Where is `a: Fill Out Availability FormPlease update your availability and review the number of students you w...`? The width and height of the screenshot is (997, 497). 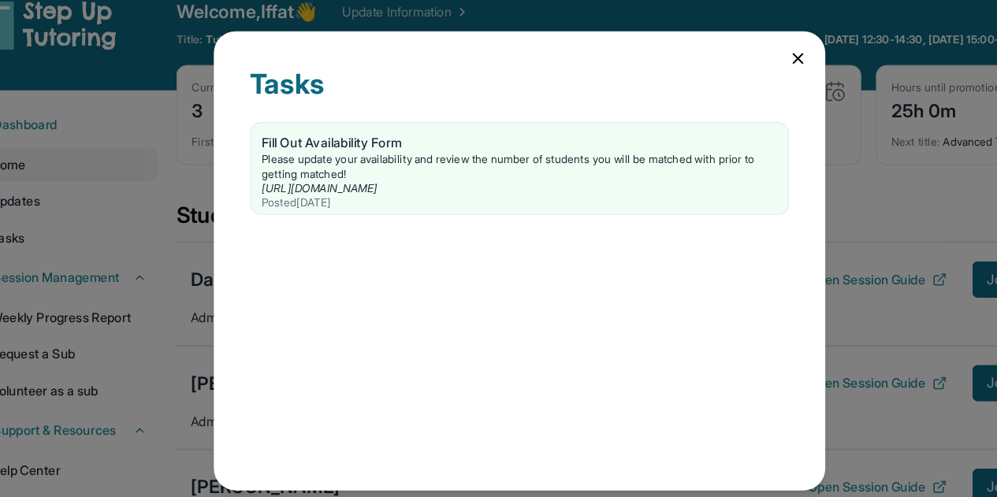 a: Fill Out Availability FormPlease update your availability and review the number of students you w... is located at coordinates (499, 169).